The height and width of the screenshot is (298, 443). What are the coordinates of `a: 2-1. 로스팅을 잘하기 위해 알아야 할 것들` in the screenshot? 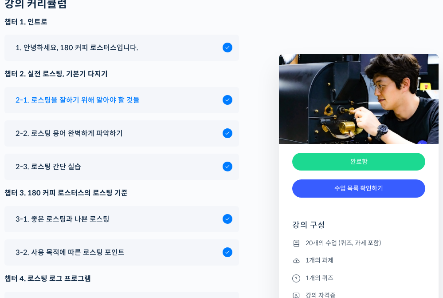 It's located at (122, 100).